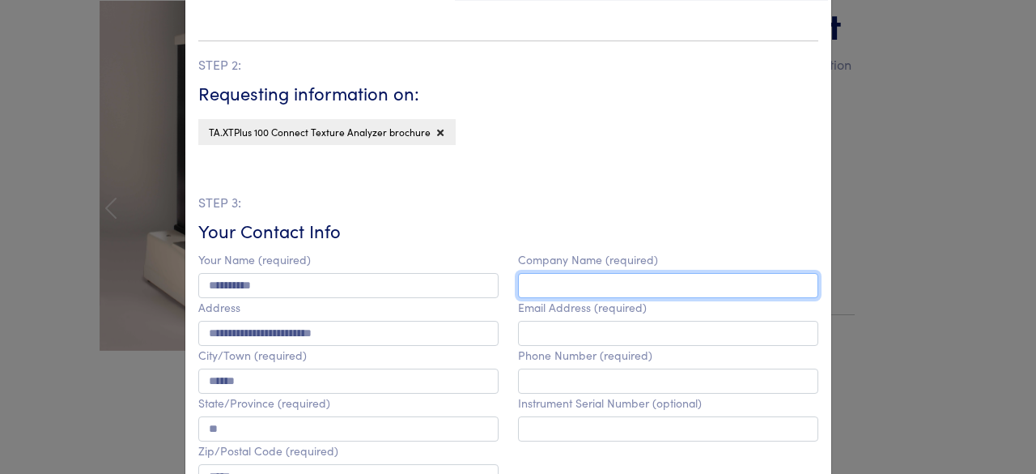  I want to click on label: Phone Number (required), so click(585, 355).